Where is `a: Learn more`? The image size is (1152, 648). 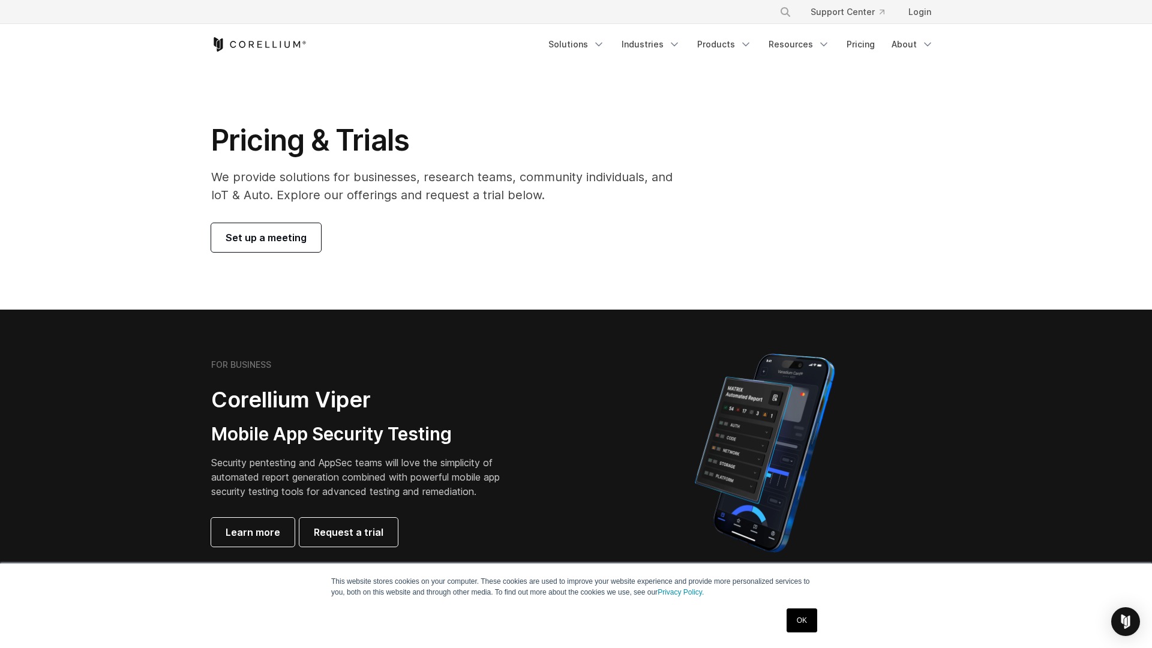
a: Learn more is located at coordinates (253, 532).